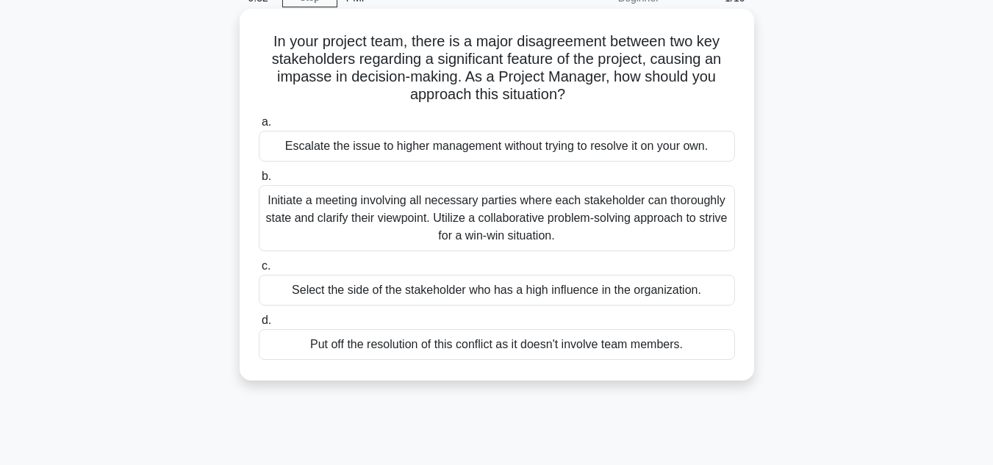  Describe the element at coordinates (497, 218) in the screenshot. I see `div: Initiate a meeting involving all necessary parties where each stakeholder can thoroughly state an...` at that location.